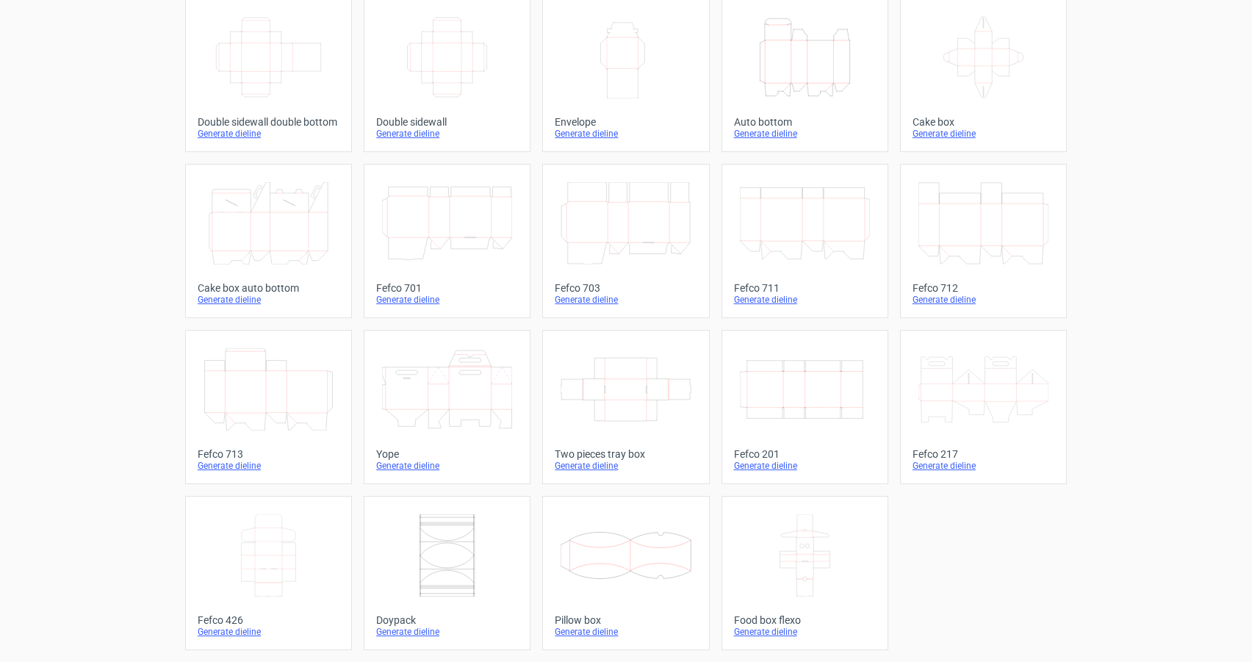  Describe the element at coordinates (804, 122) in the screenshot. I see `div: Auto bottom` at that location.